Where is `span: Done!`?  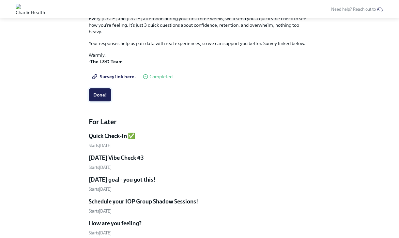 span: Done! is located at coordinates (100, 95).